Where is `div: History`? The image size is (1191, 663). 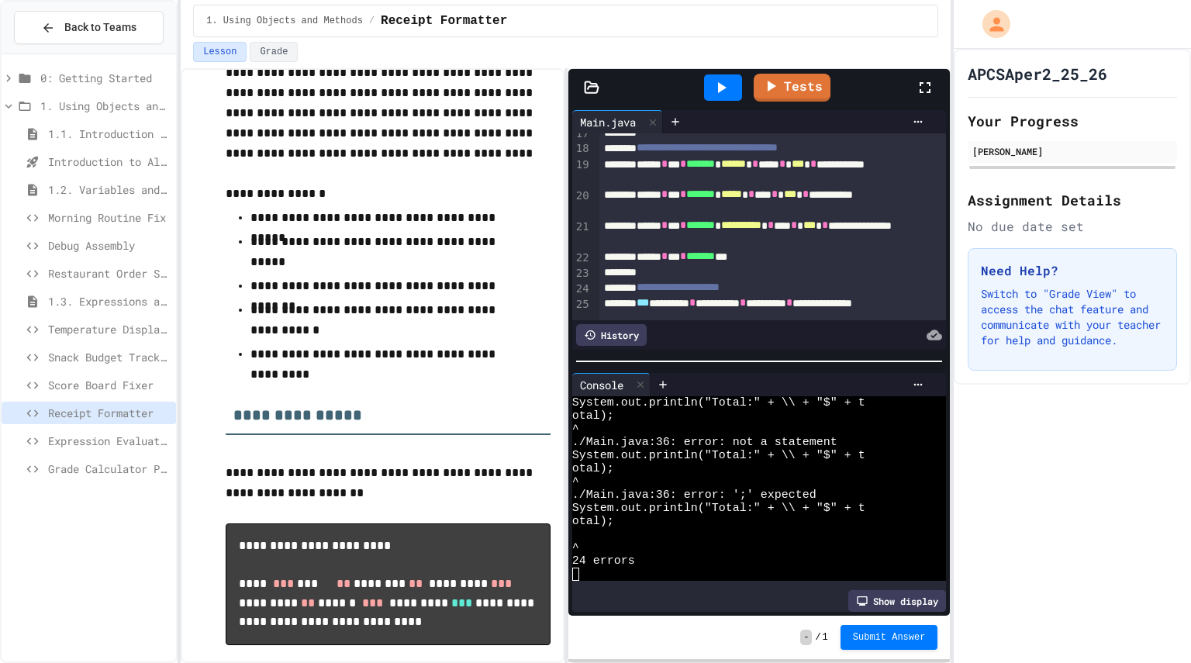 div: History is located at coordinates (611, 335).